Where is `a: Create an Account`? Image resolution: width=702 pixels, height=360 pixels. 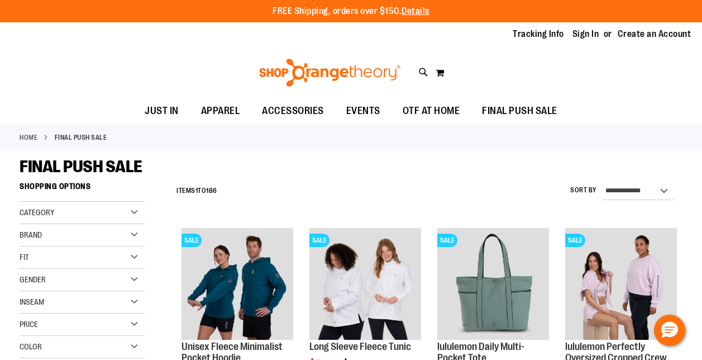 a: Create an Account is located at coordinates (655, 34).